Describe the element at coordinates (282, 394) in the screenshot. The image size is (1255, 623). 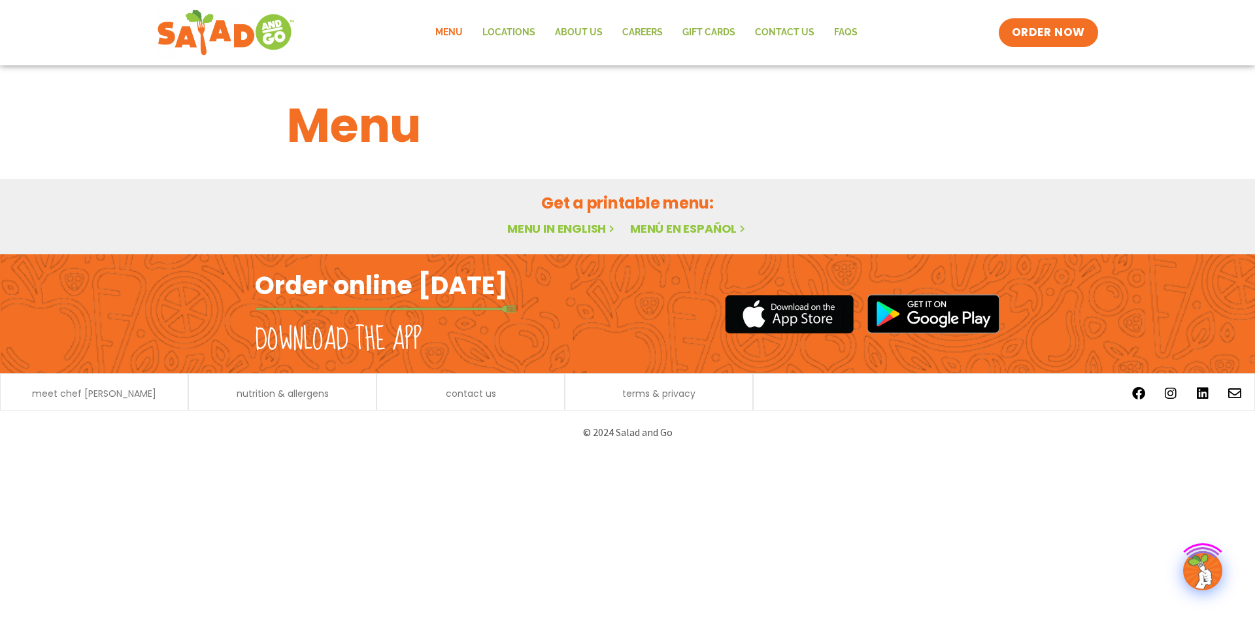
I see `span: nutrition & allergens` at that location.